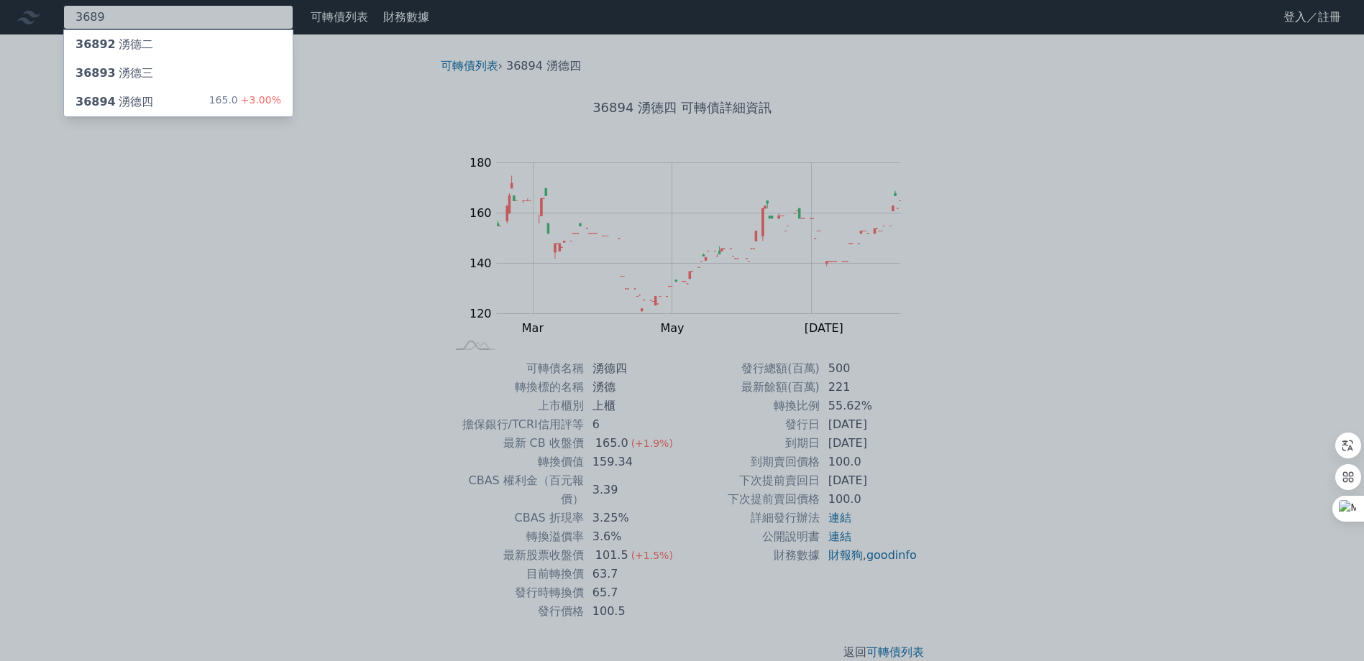 The width and height of the screenshot is (1364, 661). I want to click on div: 湧德三, so click(114, 73).